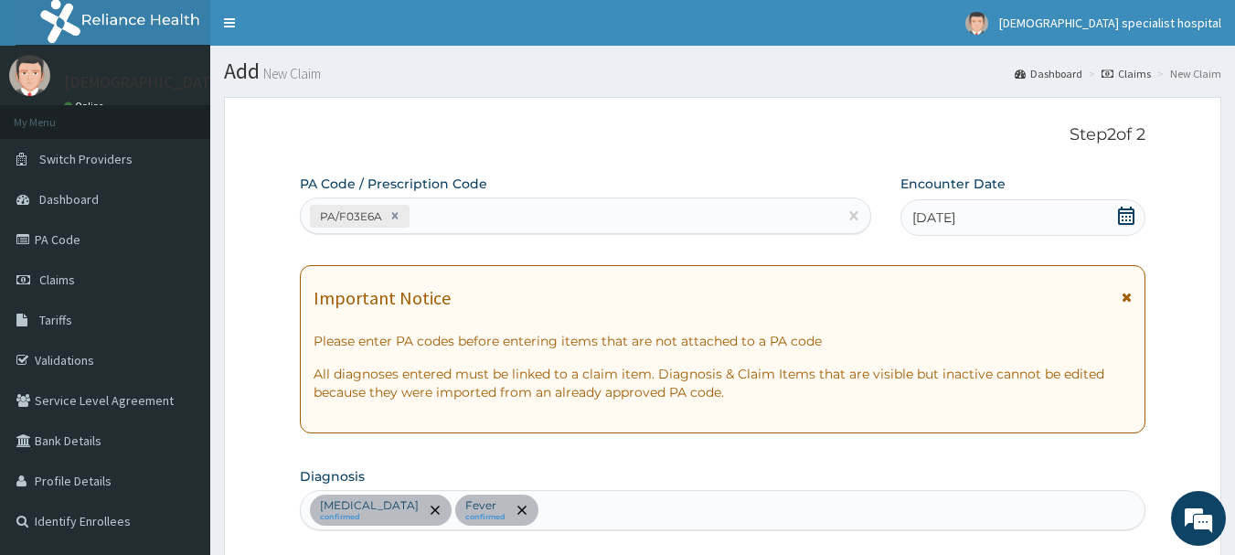 Image resolution: width=1235 pixels, height=555 pixels. What do you see at coordinates (723, 135) in the screenshot?
I see `p: Step 2 of 2` at bounding box center [723, 135].